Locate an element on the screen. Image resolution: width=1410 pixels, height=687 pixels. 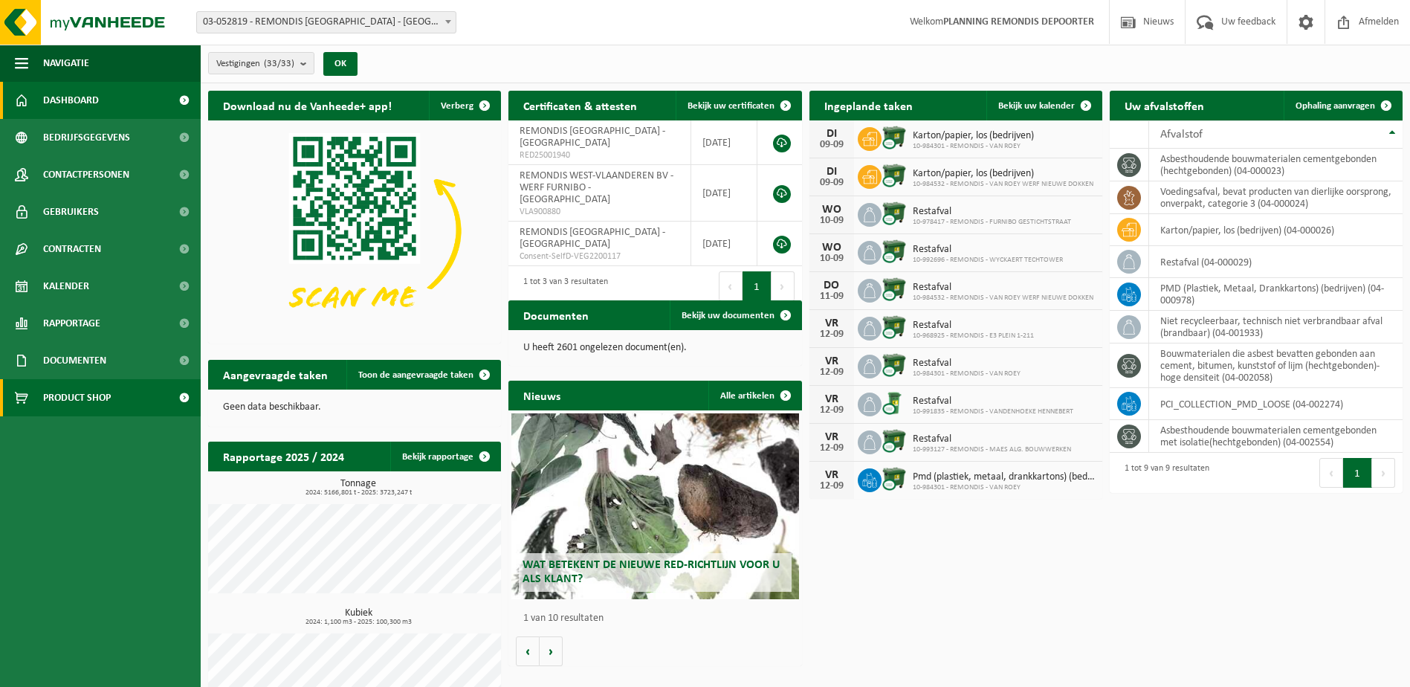
span: Wat betekent de nieuwe RED-richtlijn voor u als klant? is located at coordinates (651, 572).